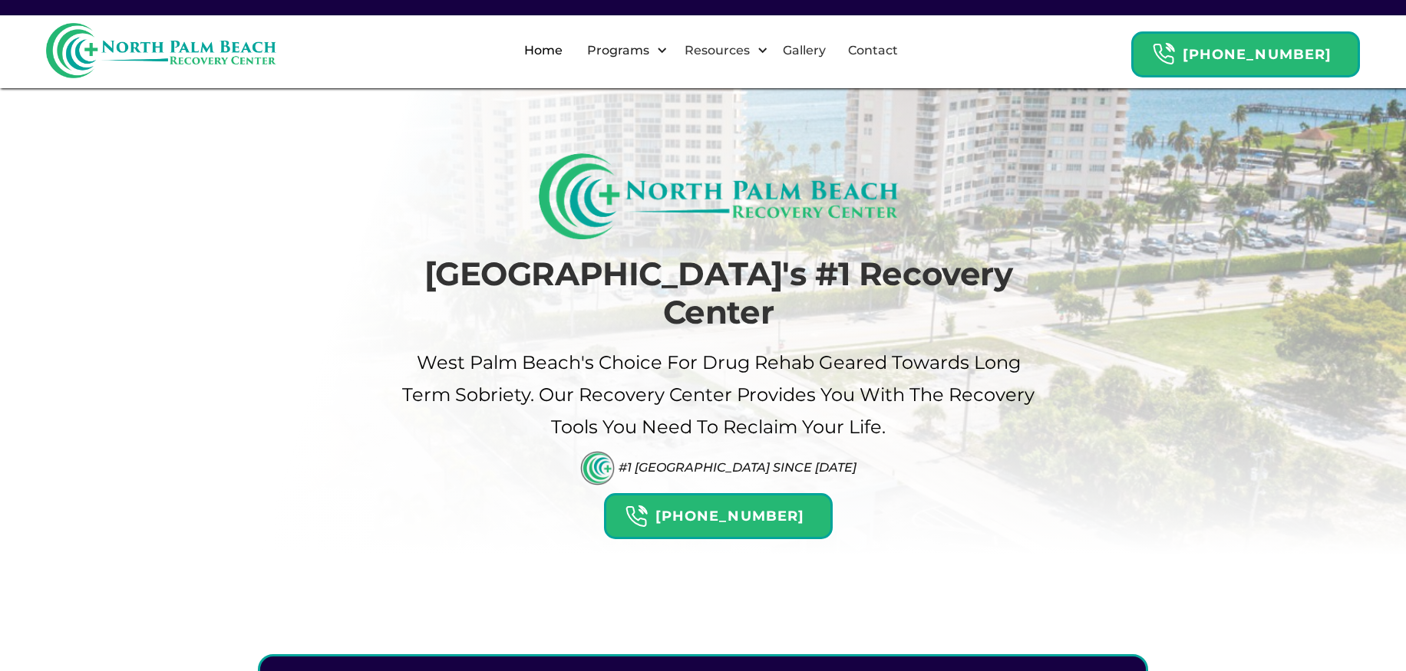 This screenshot has width=1406, height=671. I want to click on img: North Palm Beach Recovery Logo (Rectangle), so click(718, 196).